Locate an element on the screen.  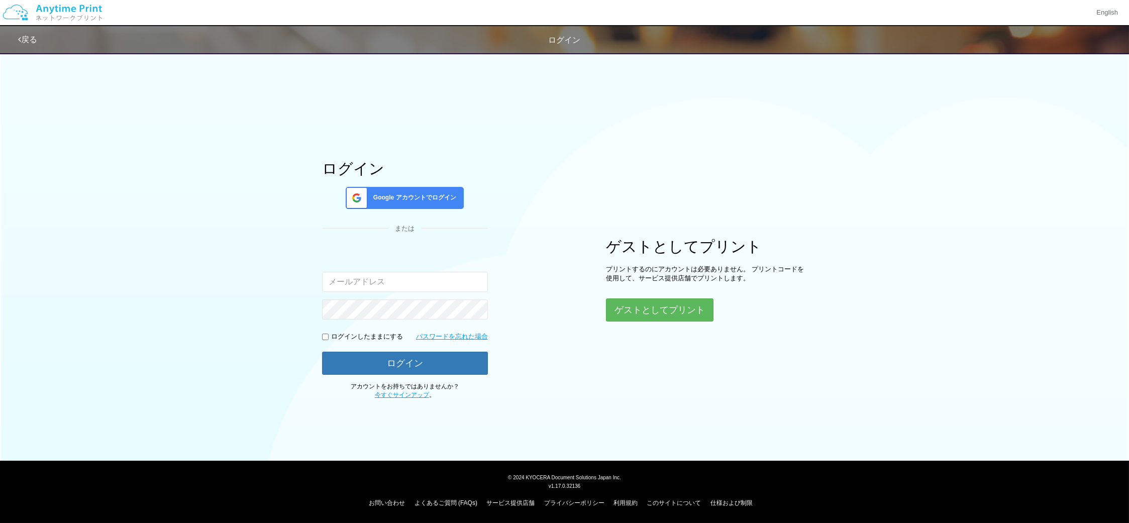
a: よくあるご質問 (FAQs) is located at coordinates (446, 503).